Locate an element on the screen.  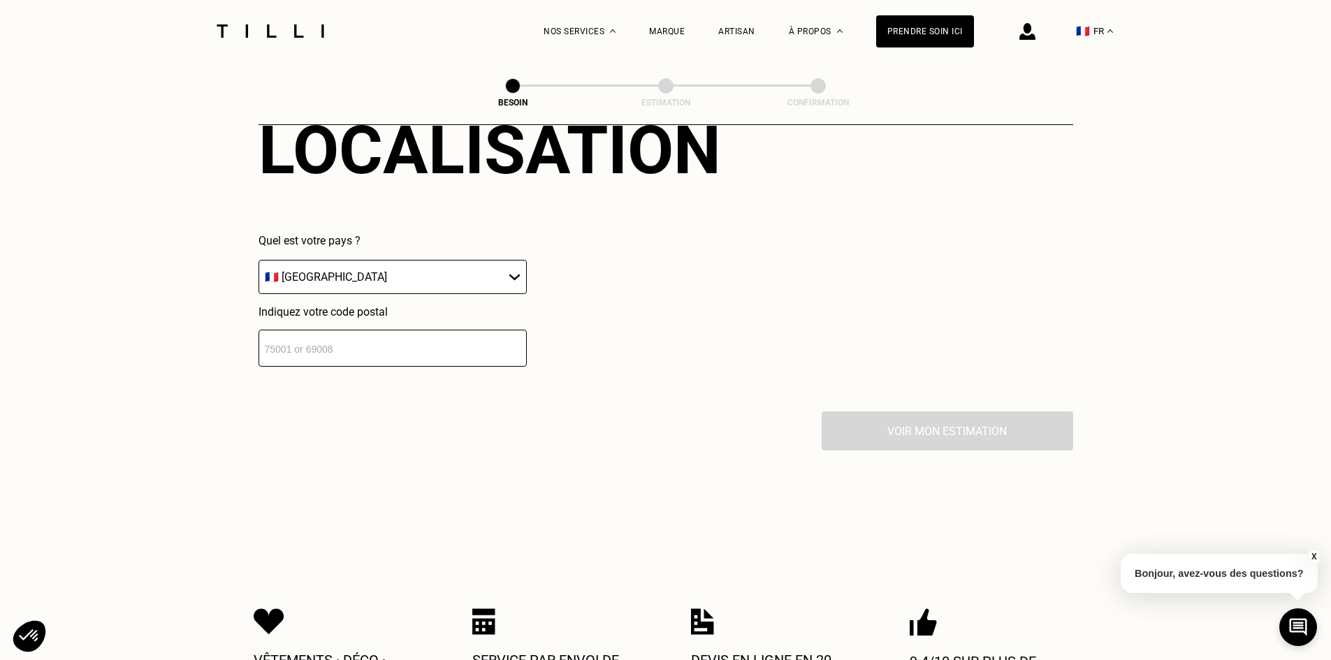
img: icône connexion is located at coordinates (1027, 31).